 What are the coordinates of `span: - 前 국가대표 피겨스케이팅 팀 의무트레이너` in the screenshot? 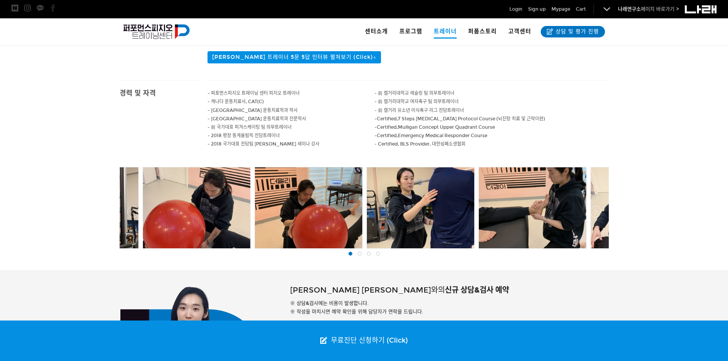 It's located at (249, 127).